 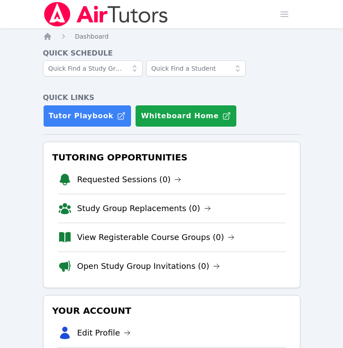 I want to click on h4: Quick Schedule, so click(x=171, y=53).